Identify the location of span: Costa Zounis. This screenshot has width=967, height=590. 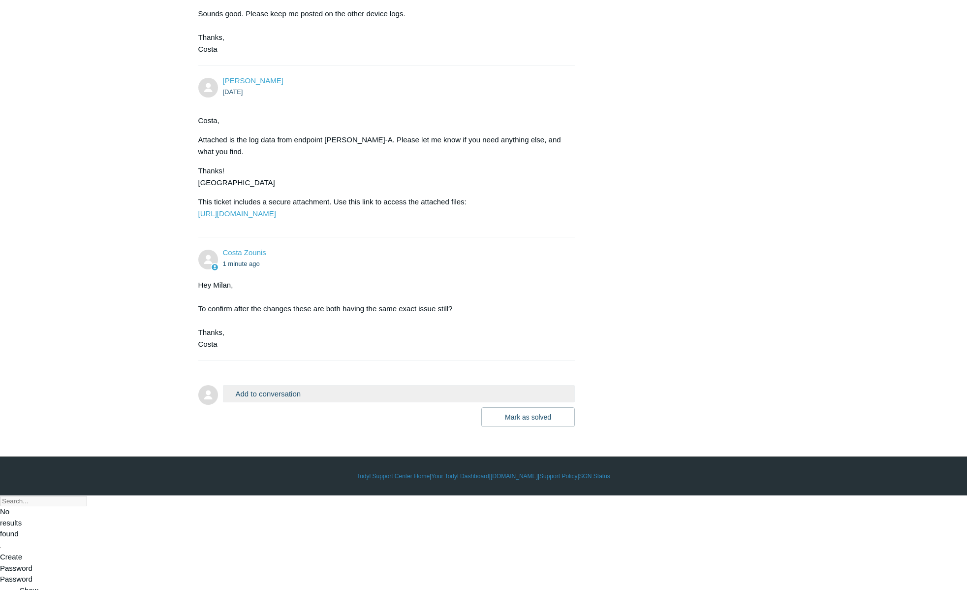
(245, 252).